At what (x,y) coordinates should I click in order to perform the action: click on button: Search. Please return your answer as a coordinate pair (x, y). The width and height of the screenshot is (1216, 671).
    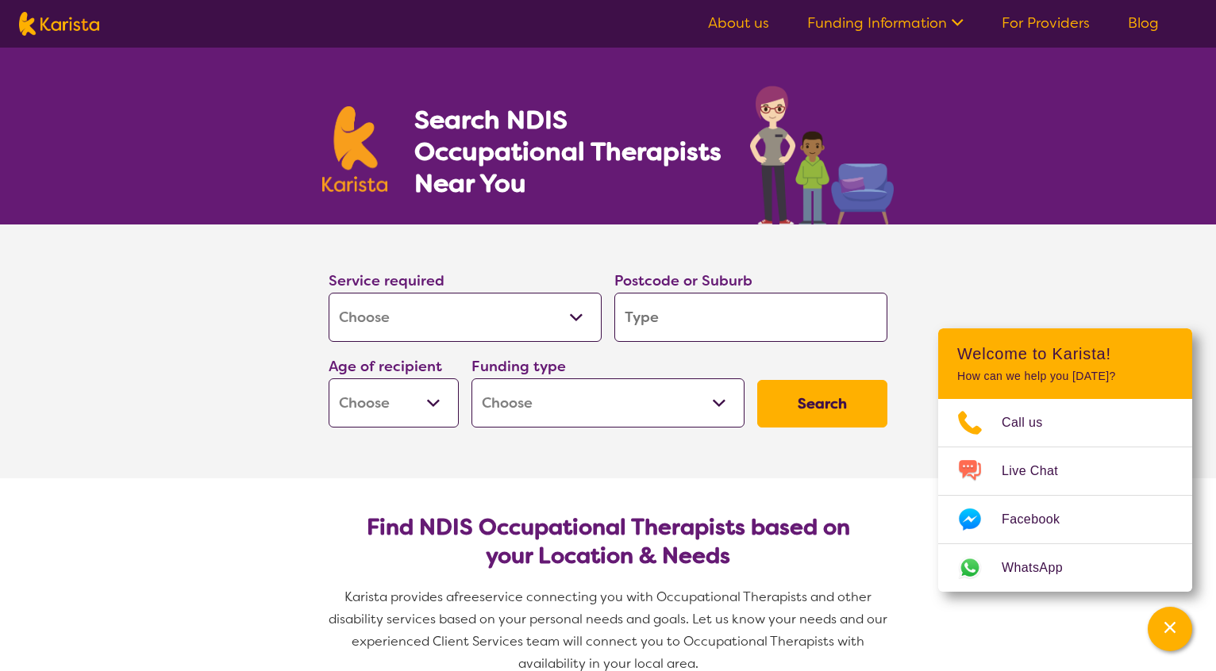
    Looking at the image, I should click on (822, 404).